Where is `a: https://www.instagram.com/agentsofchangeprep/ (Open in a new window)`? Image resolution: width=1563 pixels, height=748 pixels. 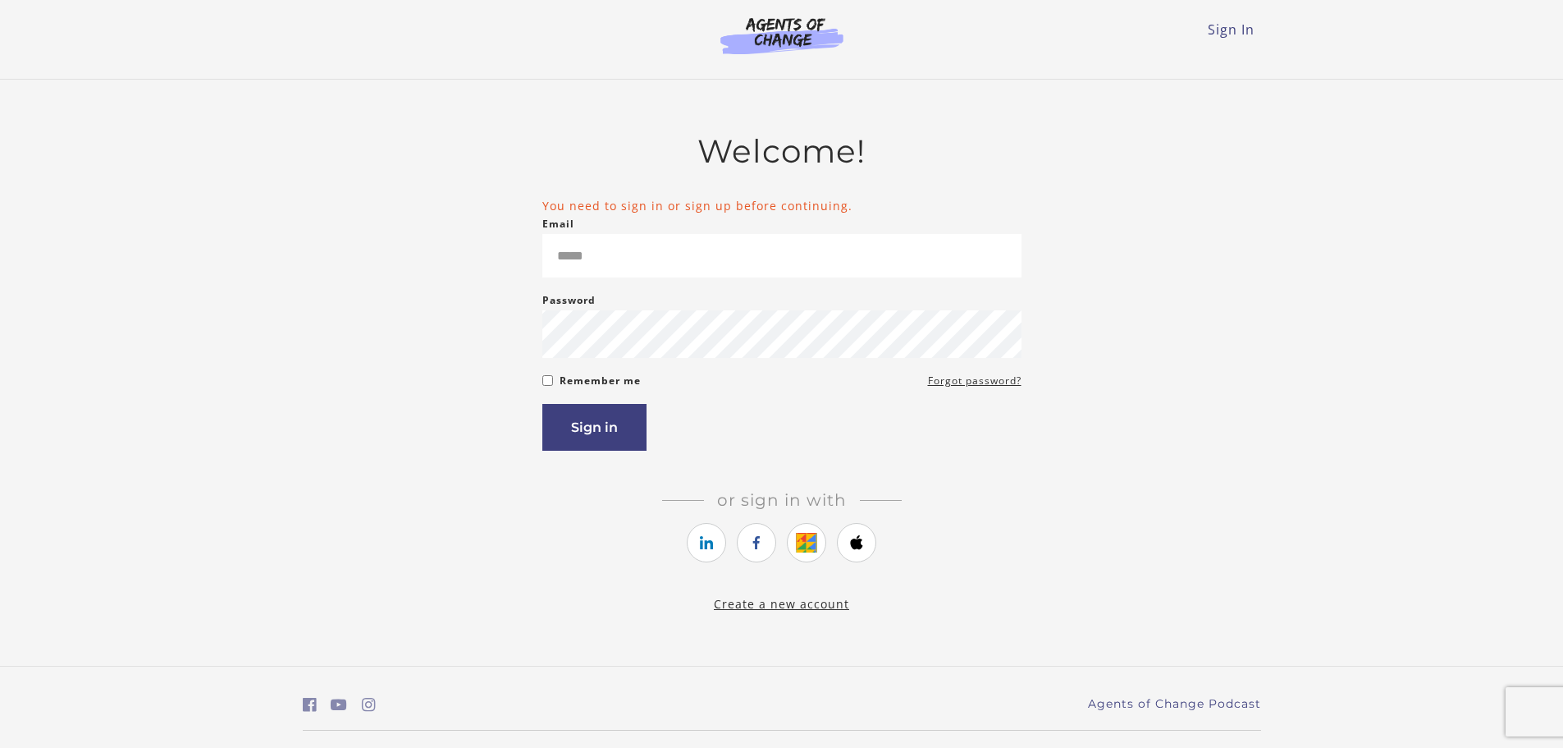 a: https://www.instagram.com/agentsofchangeprep/ (Open in a new window) is located at coordinates (368, 704).